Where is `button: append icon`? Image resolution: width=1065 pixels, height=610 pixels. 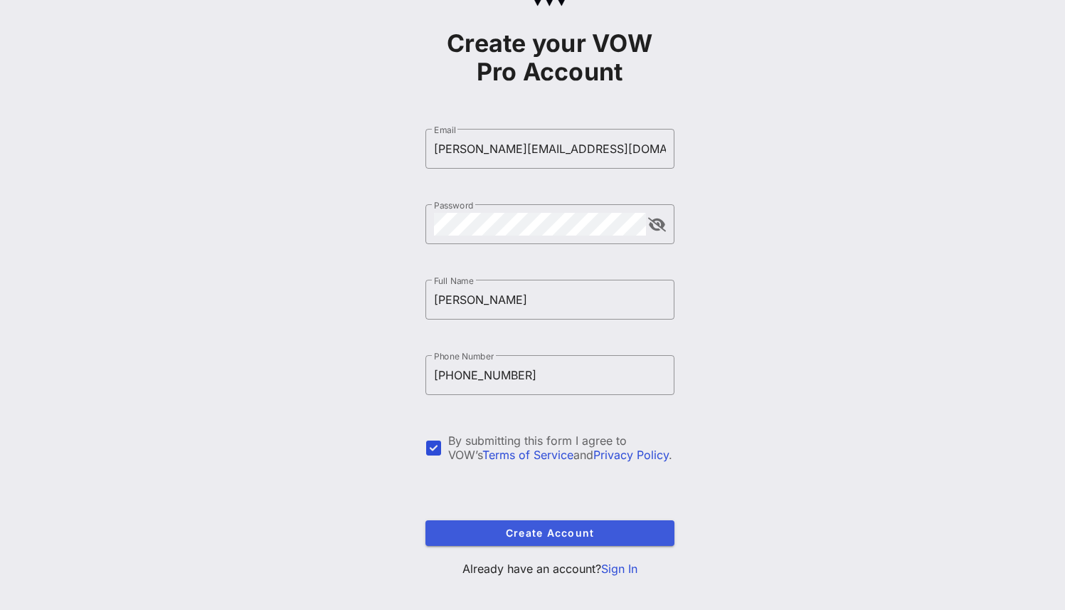
button: append icon is located at coordinates (657, 225).